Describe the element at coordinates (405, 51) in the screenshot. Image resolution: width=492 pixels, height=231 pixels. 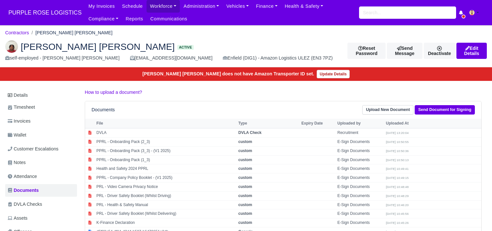
I see `a: Send Message` at that location.